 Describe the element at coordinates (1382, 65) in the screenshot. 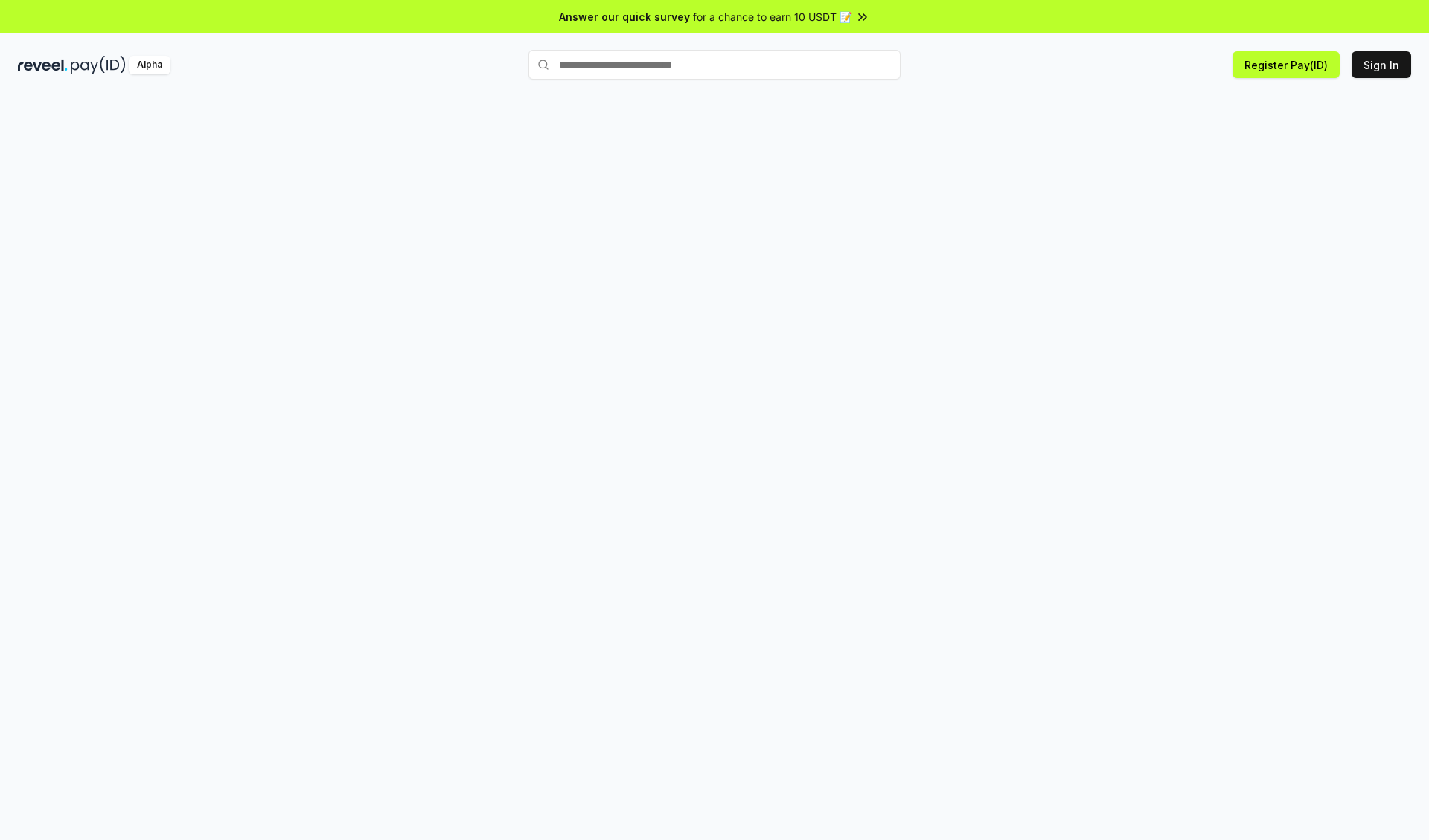

I see `button: Sign In` at that location.